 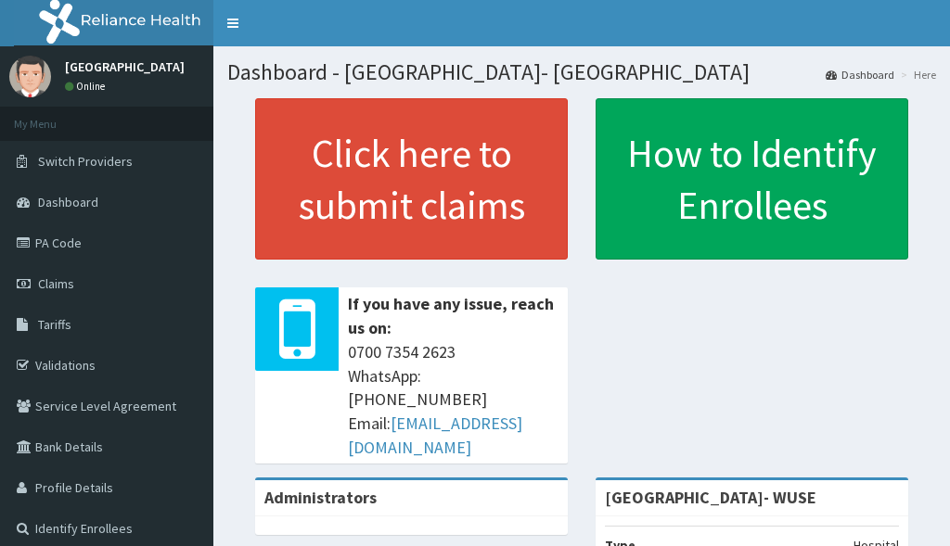 I want to click on span: Claims, so click(x=56, y=284).